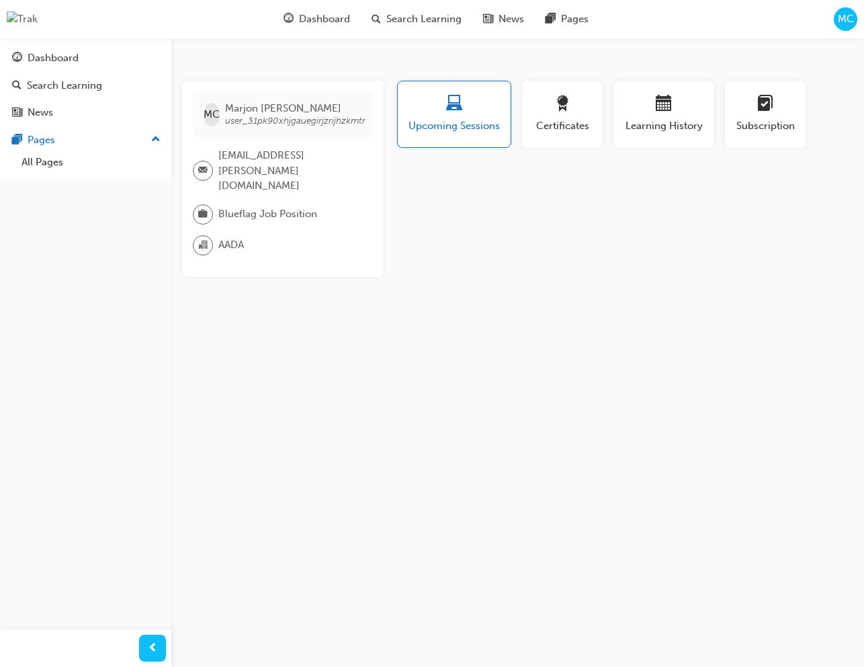 Image resolution: width=864 pixels, height=667 pixels. I want to click on span: up-icon, so click(156, 140).